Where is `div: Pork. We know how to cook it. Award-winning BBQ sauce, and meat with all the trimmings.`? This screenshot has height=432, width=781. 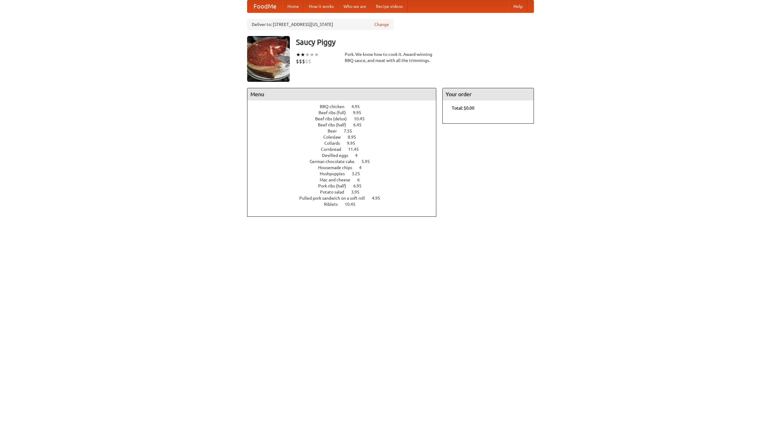 div: Pork. We know how to cook it. Award-winning BBQ sauce, and meat with all the trimmings. is located at coordinates (390, 57).